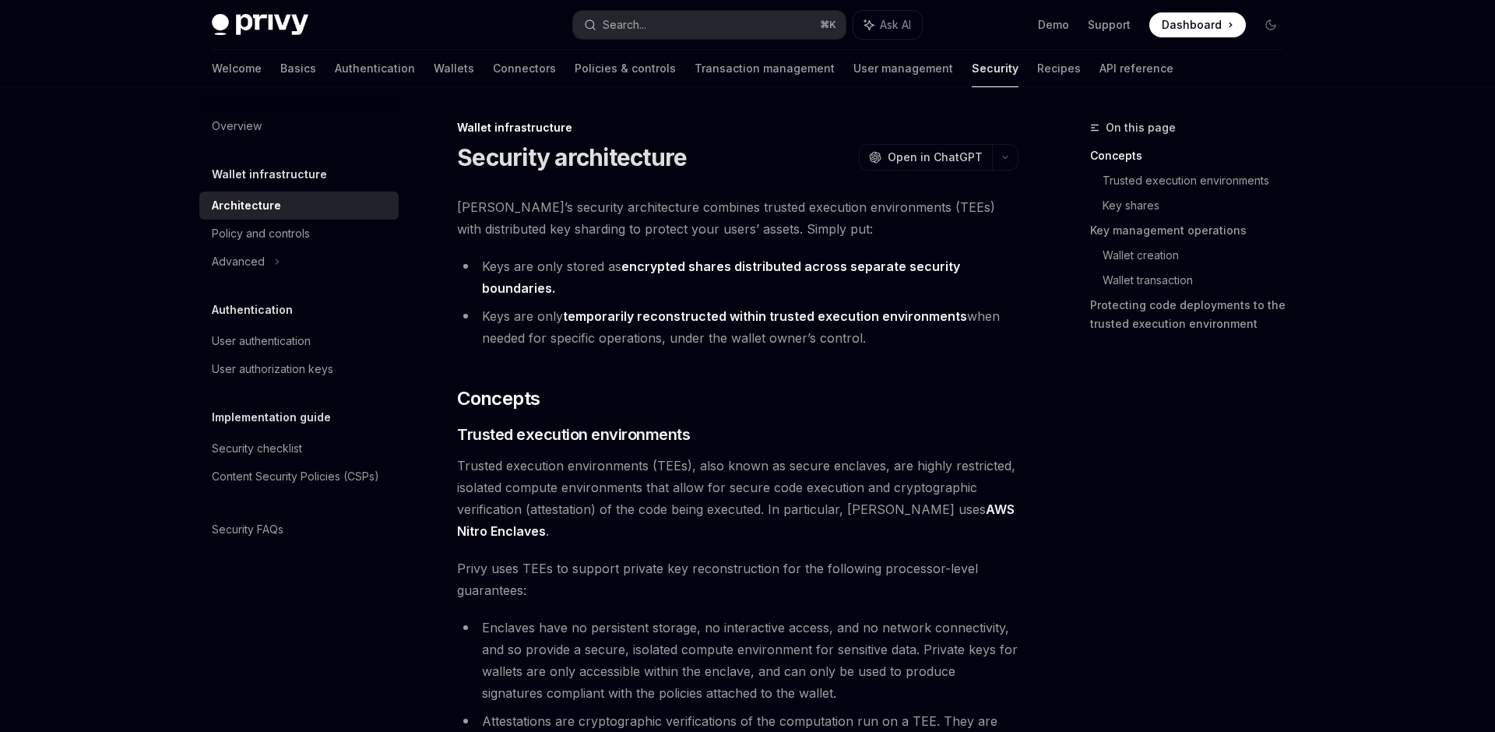  I want to click on div: Content Security Policies (CSPs), so click(295, 477).